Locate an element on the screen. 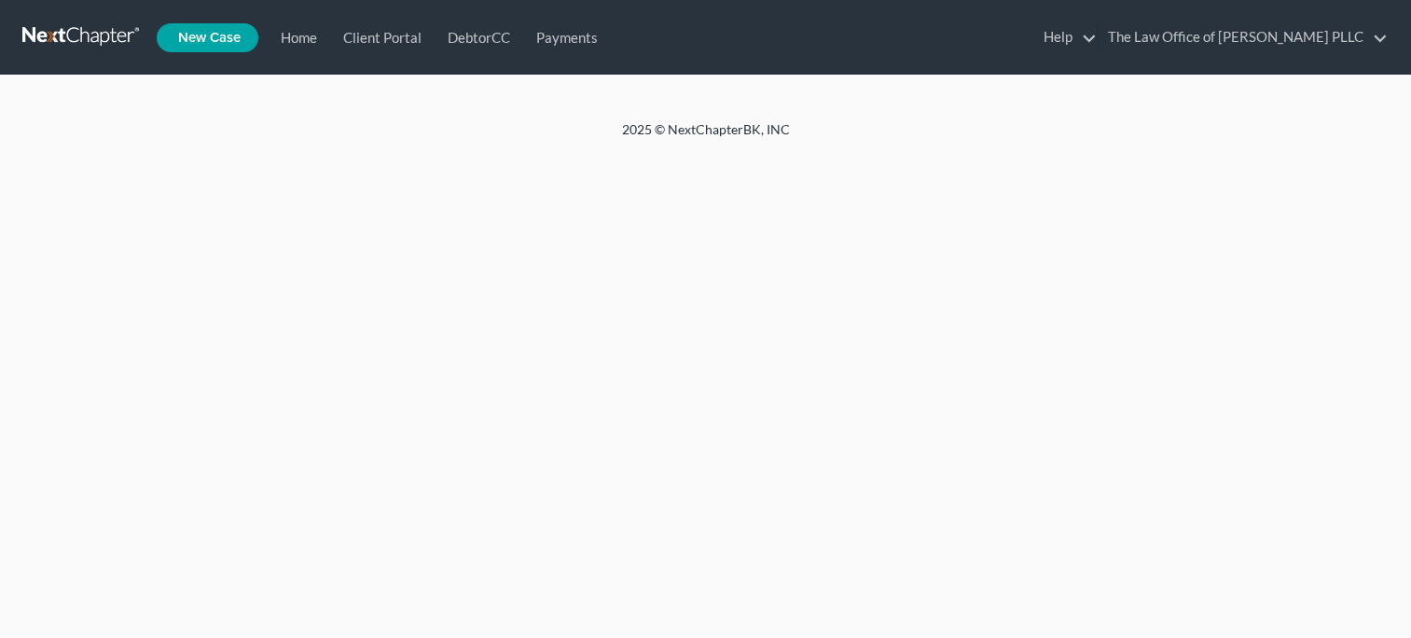 The height and width of the screenshot is (638, 1411). a: Help is located at coordinates (1065, 37).